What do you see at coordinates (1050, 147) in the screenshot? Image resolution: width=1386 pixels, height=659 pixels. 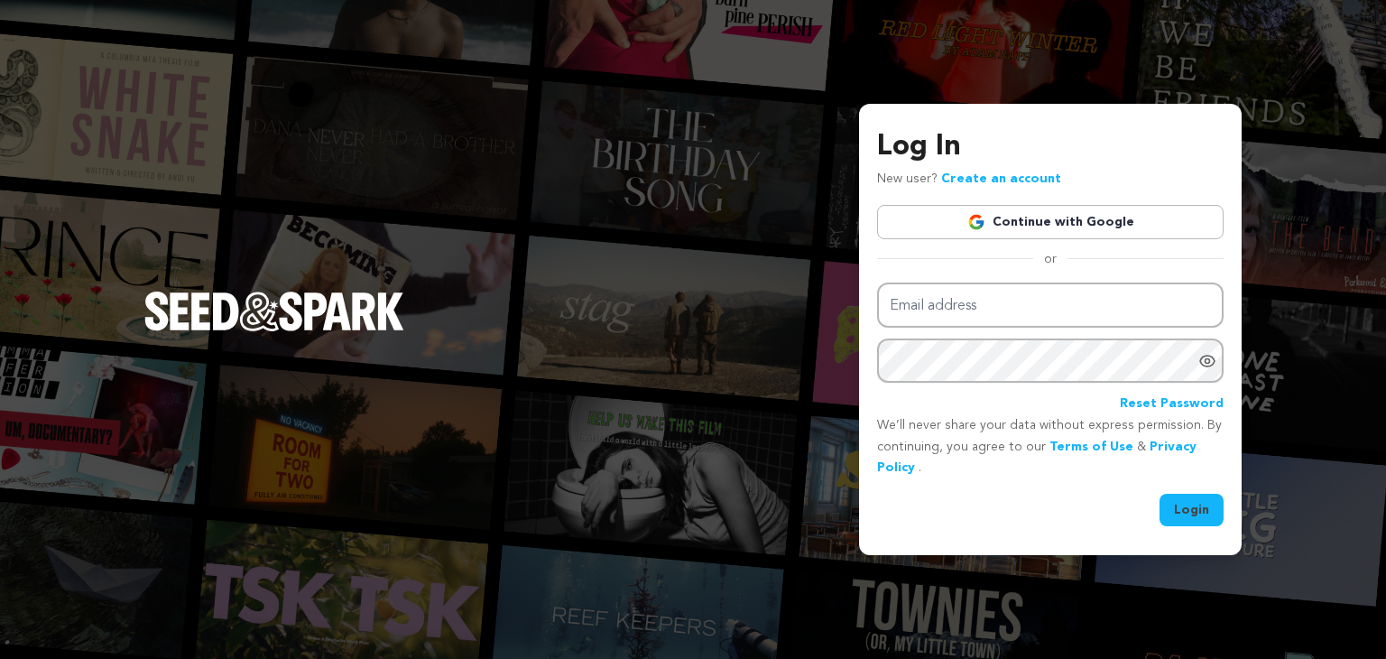 I see `h3: Log In` at bounding box center [1050, 147].